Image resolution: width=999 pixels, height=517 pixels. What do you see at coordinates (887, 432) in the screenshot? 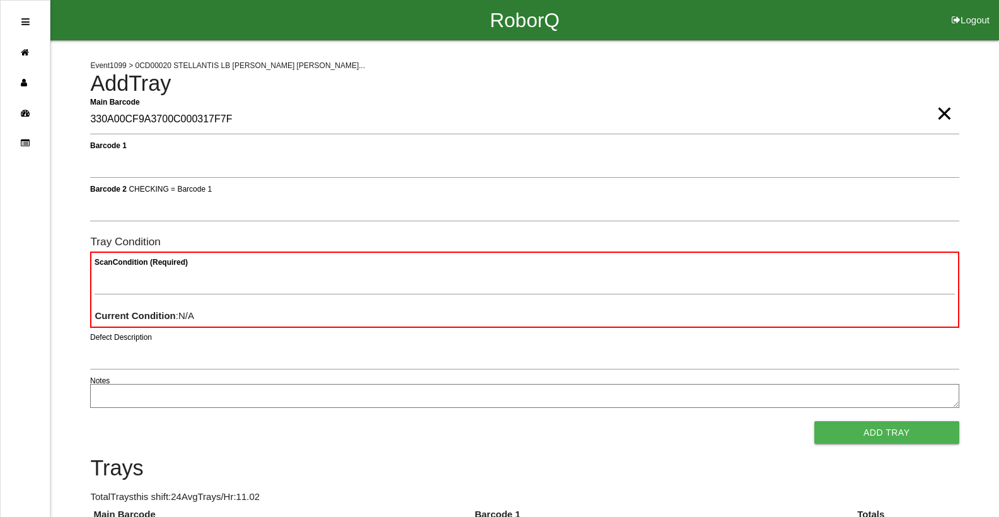
I see `button: Add Tray` at bounding box center [887, 432].